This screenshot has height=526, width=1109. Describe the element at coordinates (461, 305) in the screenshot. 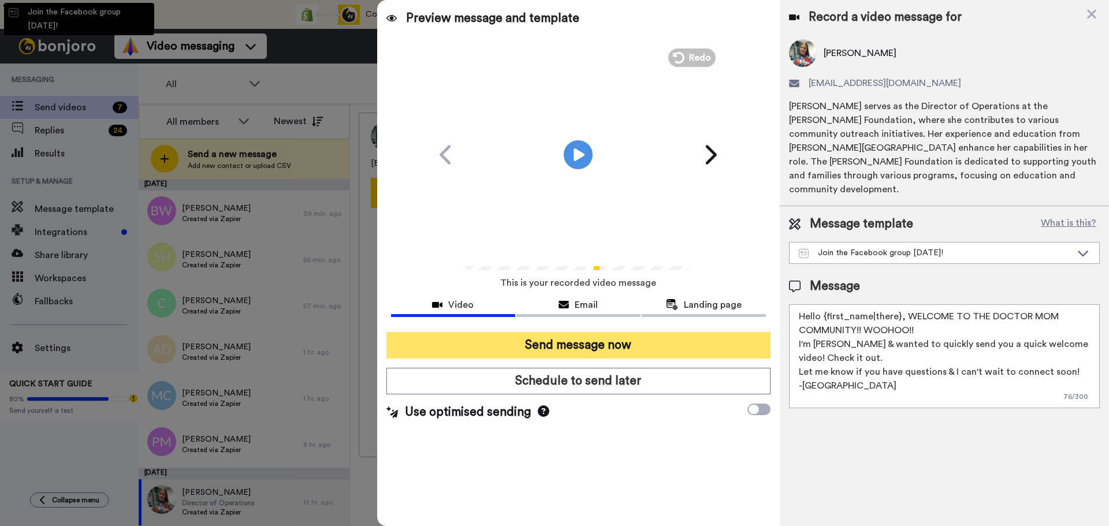

I see `span: Video` at that location.